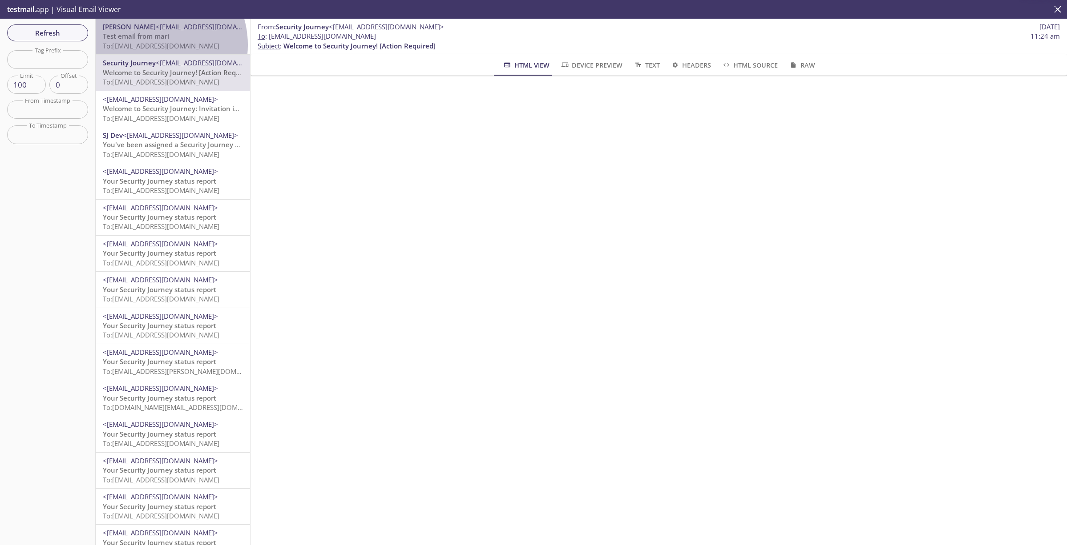 The image size is (1067, 546). Describe the element at coordinates (48, 33) in the screenshot. I see `button: Refresh` at that location.